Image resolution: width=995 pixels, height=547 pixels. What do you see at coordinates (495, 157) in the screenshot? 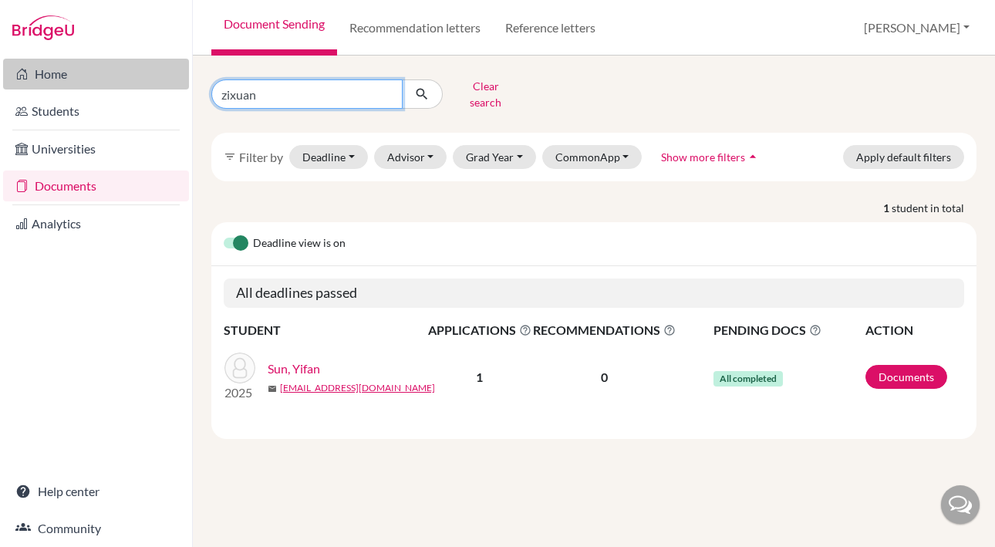
I see `button: Grad Year` at bounding box center [495, 157].